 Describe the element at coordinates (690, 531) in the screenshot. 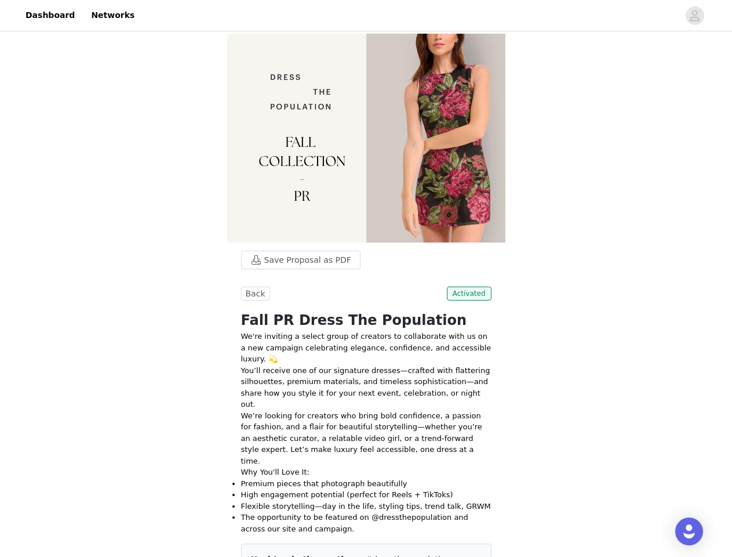

I see `div: Open Intercom Messenger` at that location.